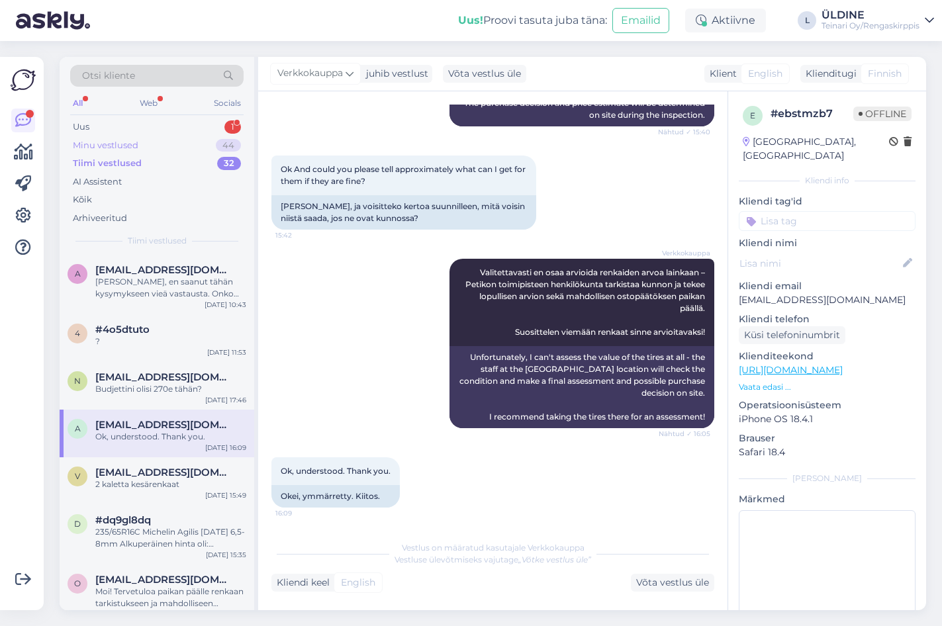 Image resolution: width=942 pixels, height=626 pixels. I want to click on div: Küsi telefoninumbrit, so click(792, 335).